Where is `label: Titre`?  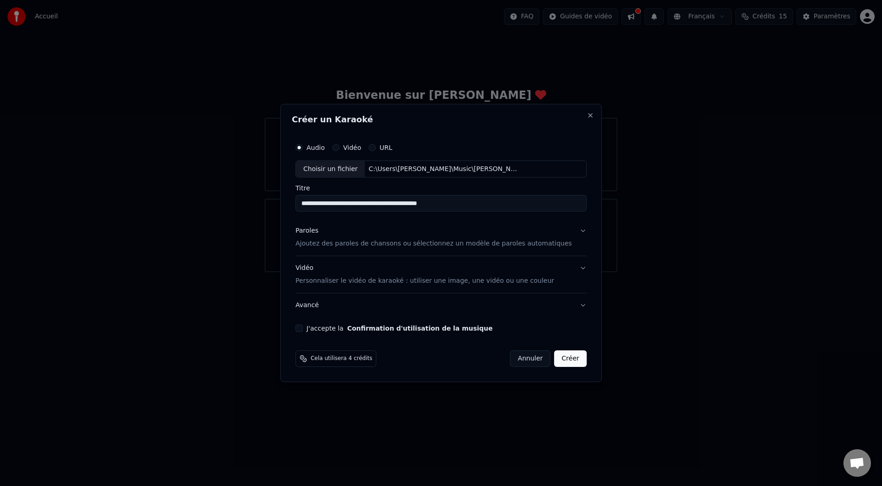 label: Titre is located at coordinates (441, 188).